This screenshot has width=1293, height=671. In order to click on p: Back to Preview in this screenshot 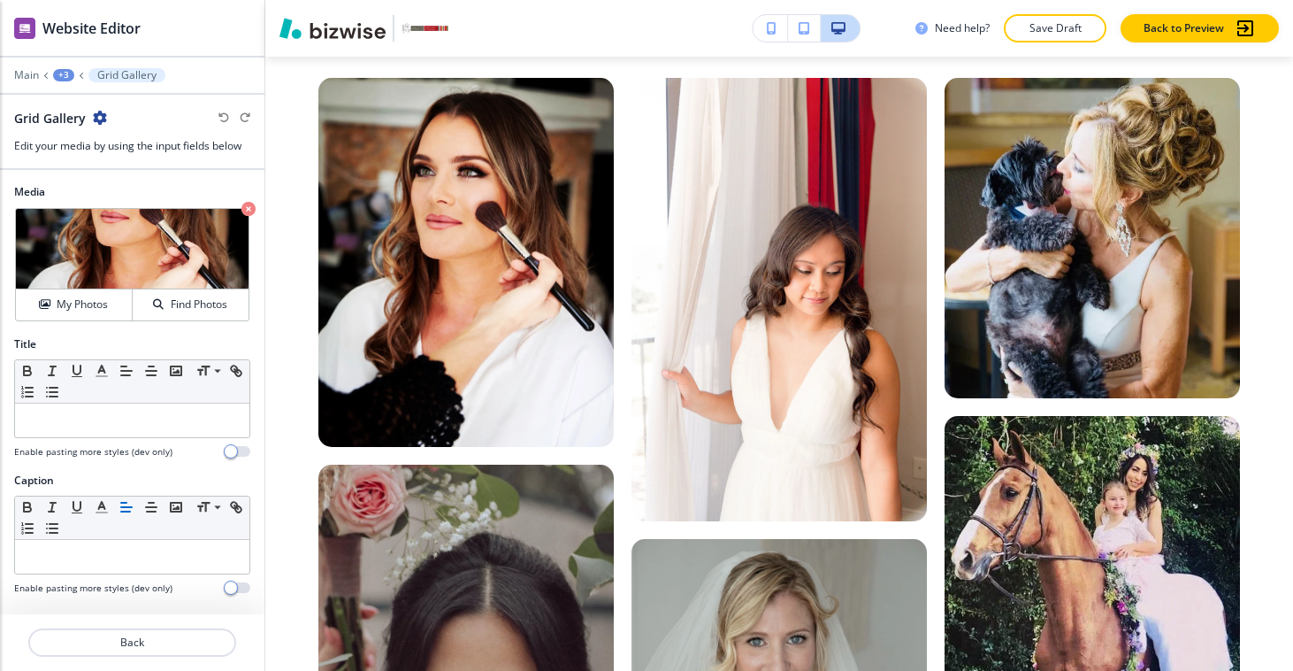, I will do `click(1184, 28)`.